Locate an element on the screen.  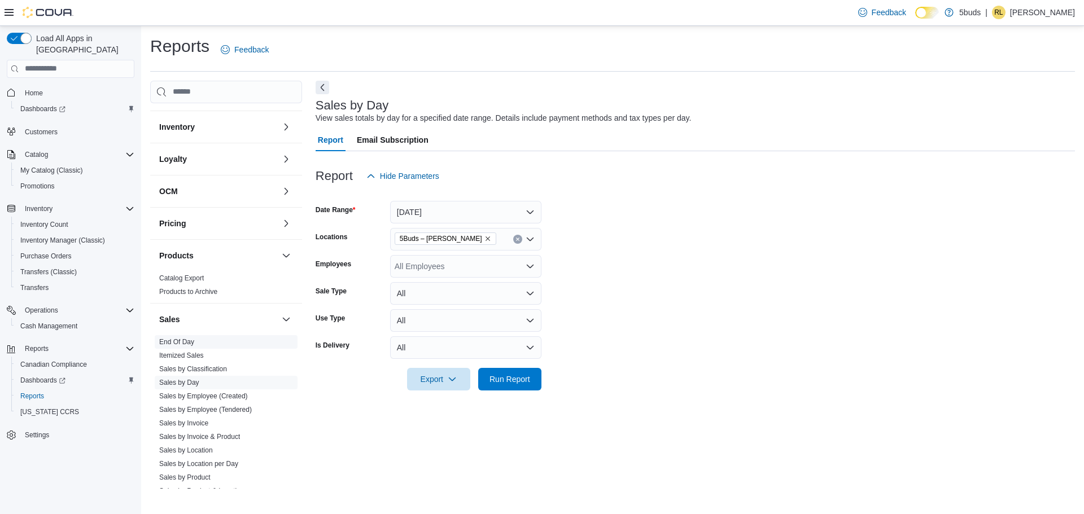
button: All is located at coordinates (466, 294).